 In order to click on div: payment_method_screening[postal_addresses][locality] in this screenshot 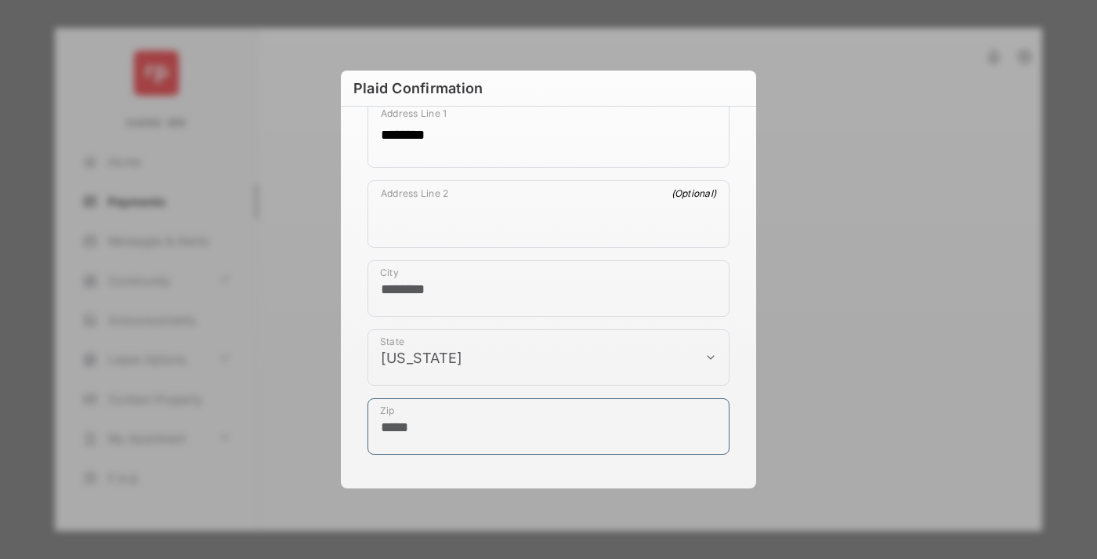, I will do `click(549, 288)`.